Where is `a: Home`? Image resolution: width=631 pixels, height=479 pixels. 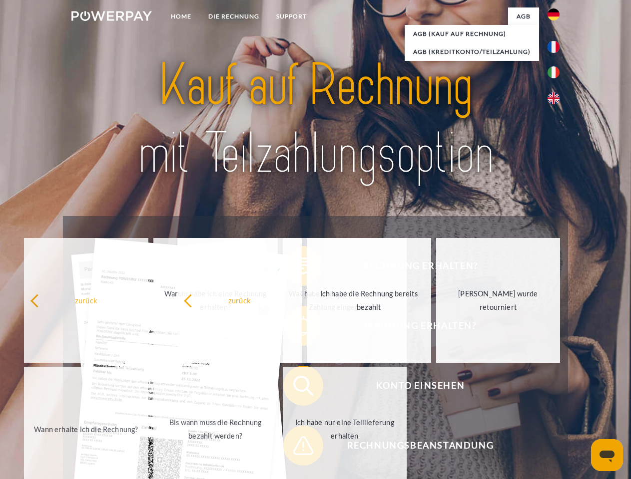 a: Home is located at coordinates (181, 16).